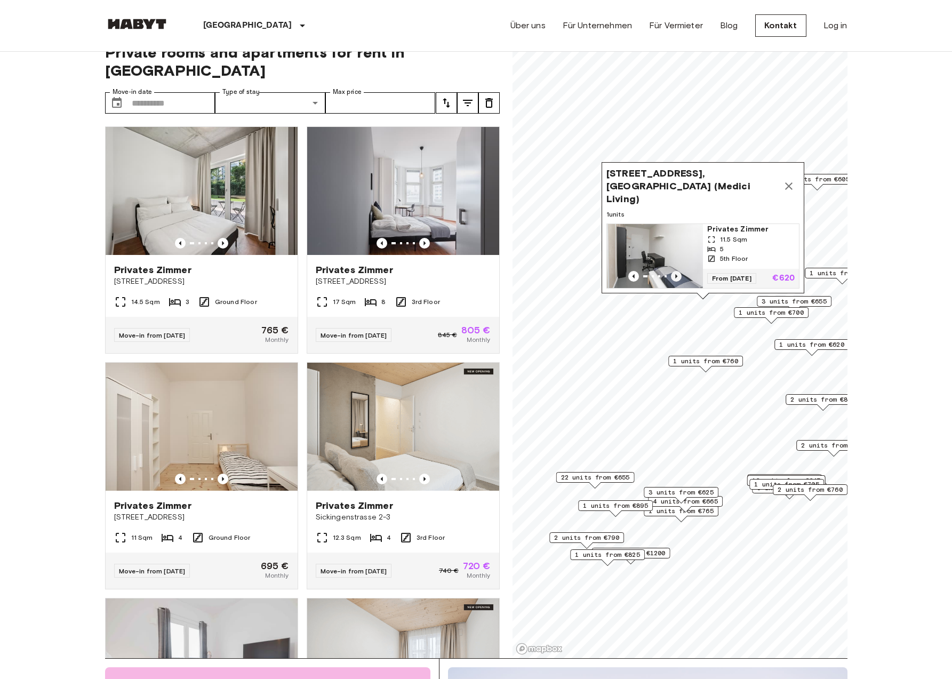 The height and width of the screenshot is (679, 952). I want to click on span: 2 units from €805, so click(823, 400).